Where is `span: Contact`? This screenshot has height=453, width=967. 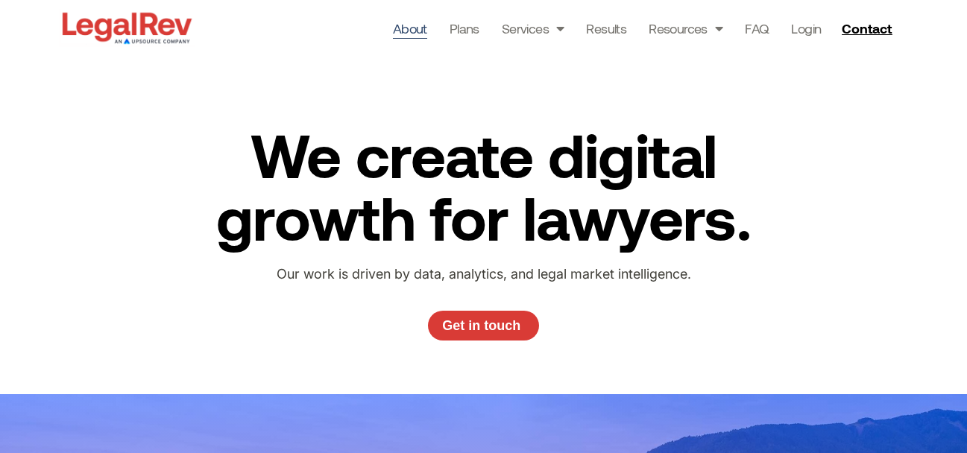
span: Contact is located at coordinates (867, 28).